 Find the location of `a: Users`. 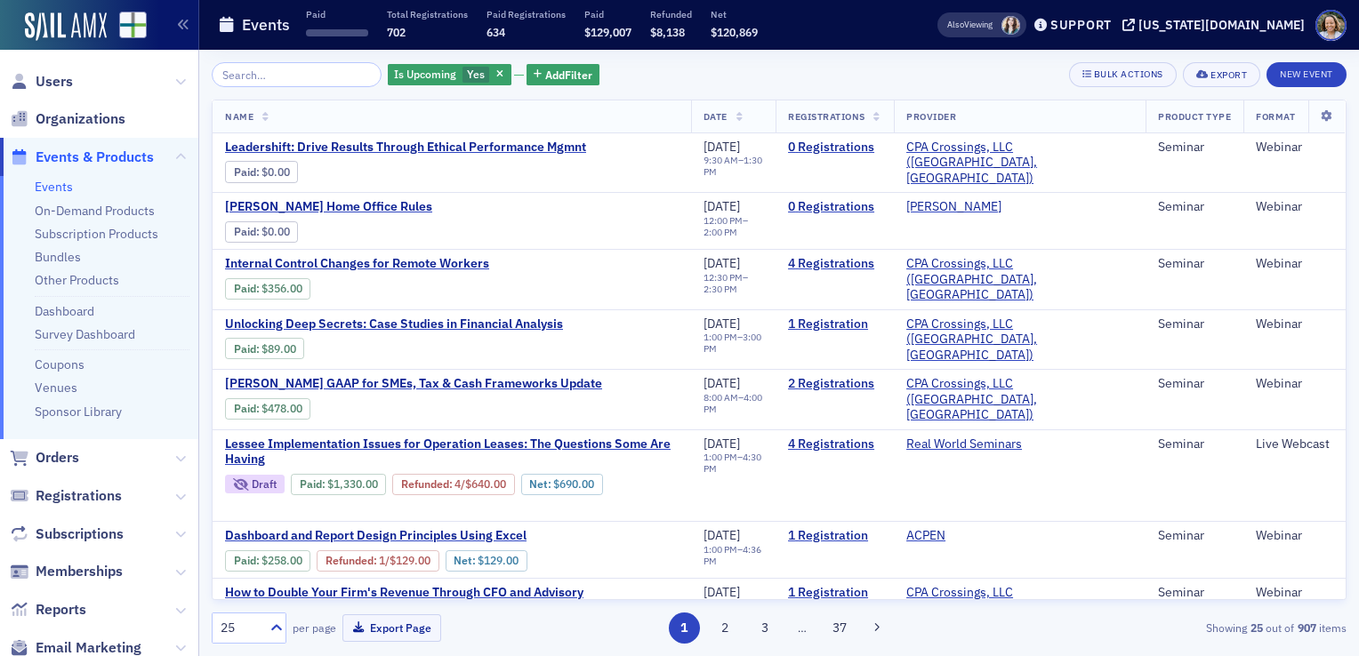

a: Users is located at coordinates (41, 82).